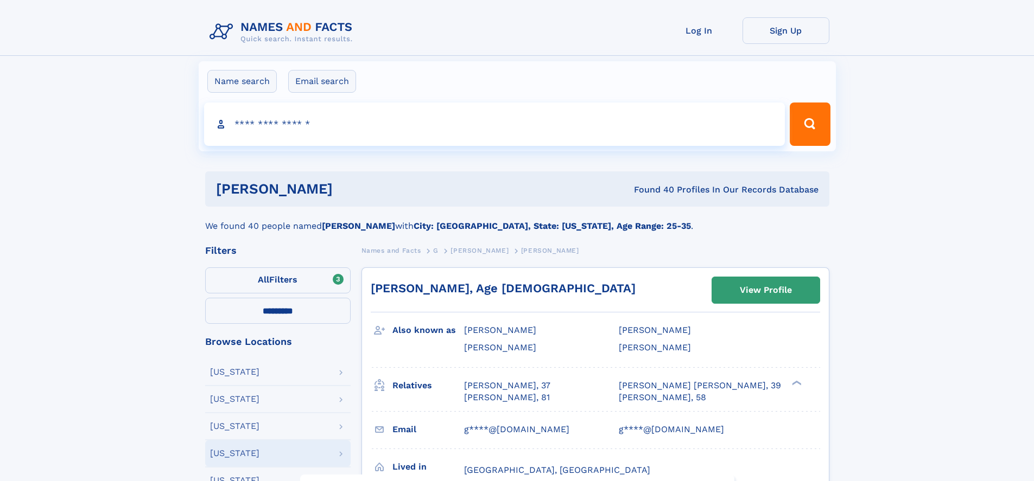 The width and height of the screenshot is (1034, 481). What do you see at coordinates (428, 467) in the screenshot?
I see `h3: Lived in` at bounding box center [428, 467].